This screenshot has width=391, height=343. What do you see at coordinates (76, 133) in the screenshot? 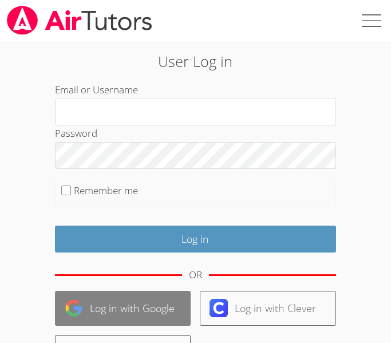
I see `label: Password` at bounding box center [76, 133].